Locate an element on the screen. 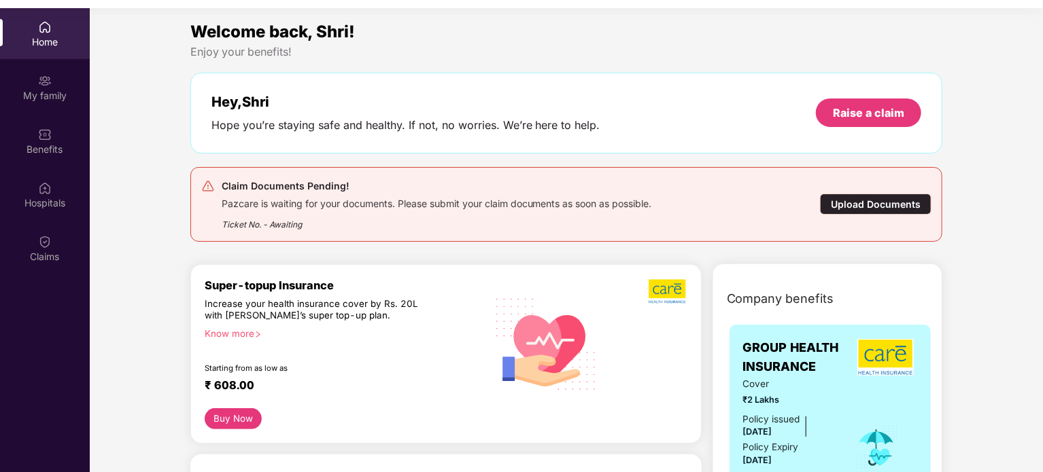 Image resolution: width=1043 pixels, height=472 pixels. img: svg+xml;base64,PHN2ZyB4bWxucz0iaHR0cDovL3d3dy53My5vcmcvMjAwMC9zdmciIHdpZHRoPSIyNCIgaGVpZ2h0PSIyNC... is located at coordinates (208, 186).